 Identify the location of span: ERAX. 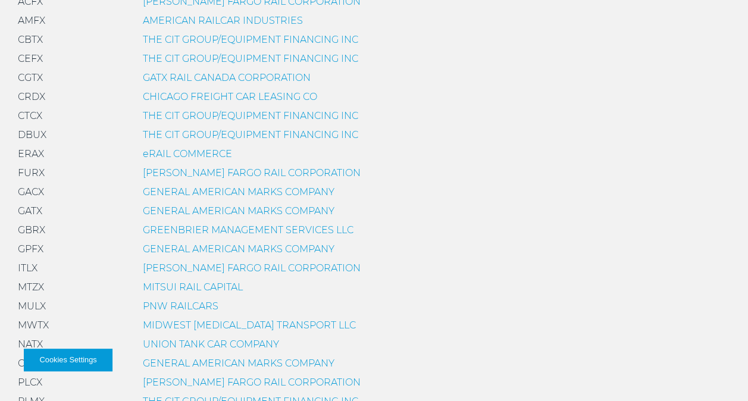
(31, 154).